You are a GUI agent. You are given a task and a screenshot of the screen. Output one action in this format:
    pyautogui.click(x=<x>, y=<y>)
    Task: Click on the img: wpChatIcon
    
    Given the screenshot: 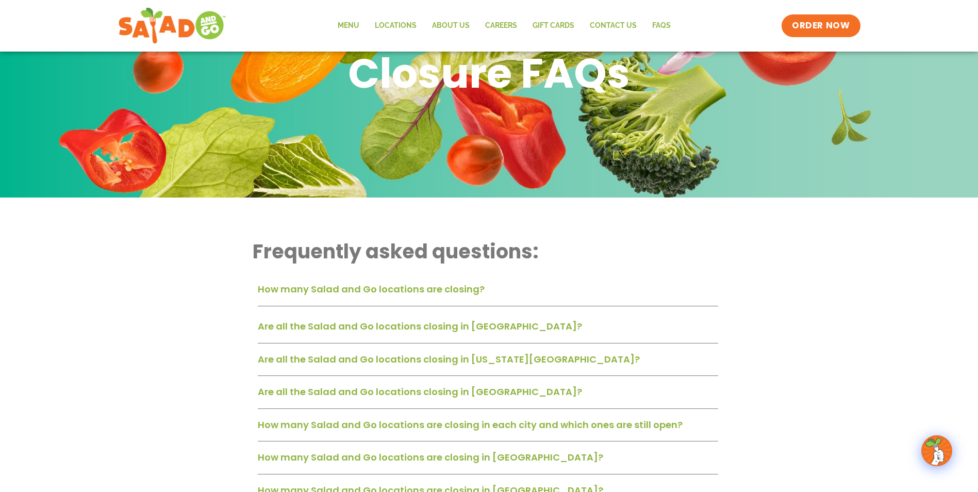 What is the action you would take?
    pyautogui.click(x=937, y=450)
    